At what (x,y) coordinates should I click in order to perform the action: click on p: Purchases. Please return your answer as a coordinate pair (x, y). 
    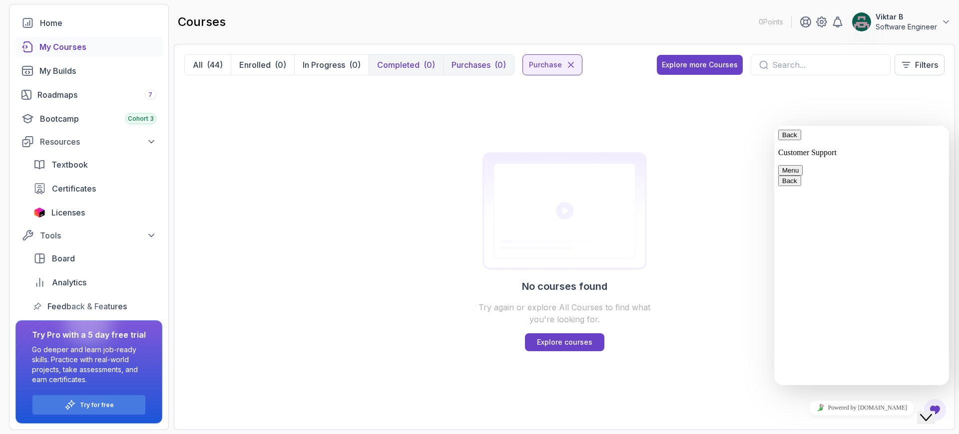
    Looking at the image, I should click on (471, 65).